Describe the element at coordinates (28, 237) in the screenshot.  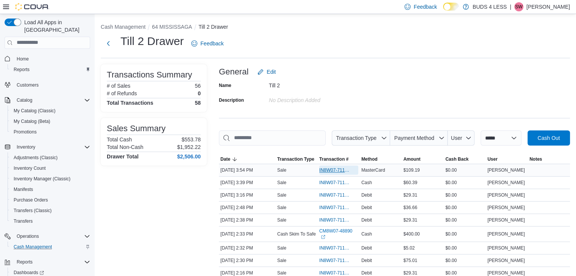
I see `button: Operations` at that location.